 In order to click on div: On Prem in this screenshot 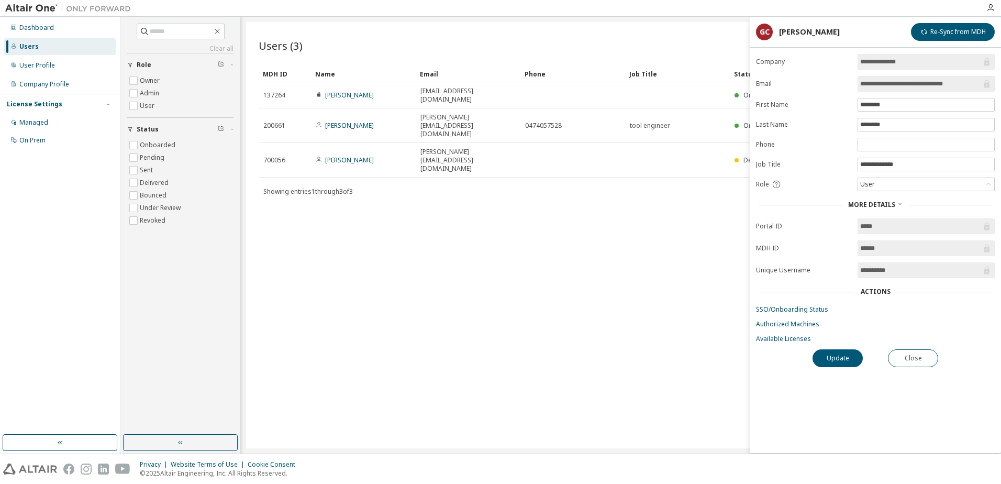, I will do `click(32, 140)`.